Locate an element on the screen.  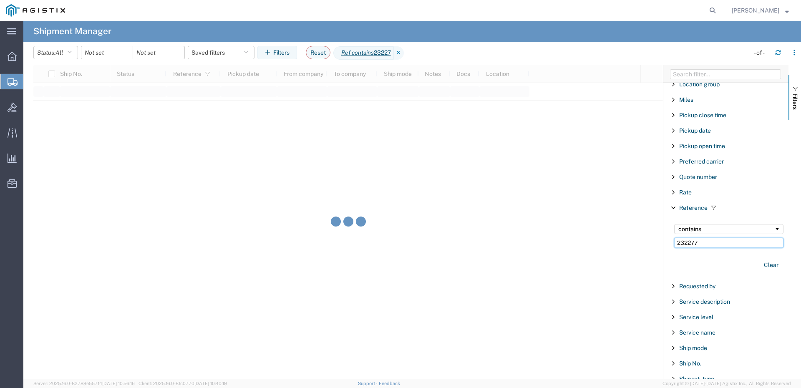
span: Pickup date is located at coordinates (695, 131).